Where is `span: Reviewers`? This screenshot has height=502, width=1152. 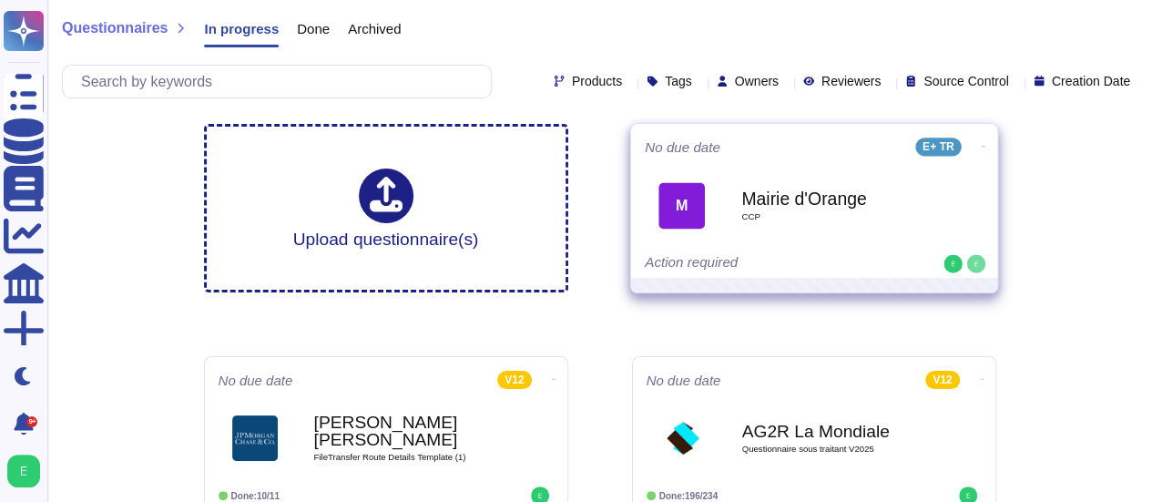 span: Reviewers is located at coordinates (850, 81).